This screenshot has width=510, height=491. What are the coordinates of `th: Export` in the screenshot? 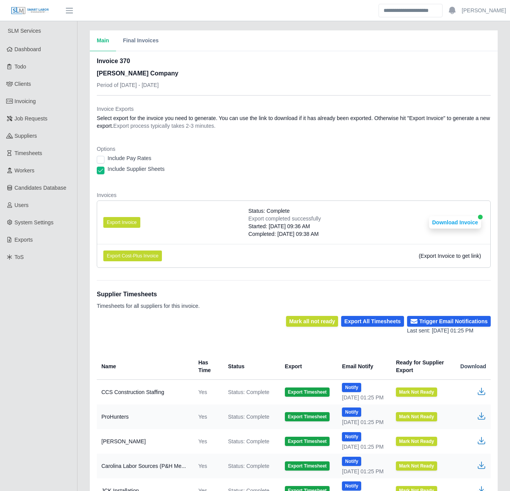 It's located at (307, 367).